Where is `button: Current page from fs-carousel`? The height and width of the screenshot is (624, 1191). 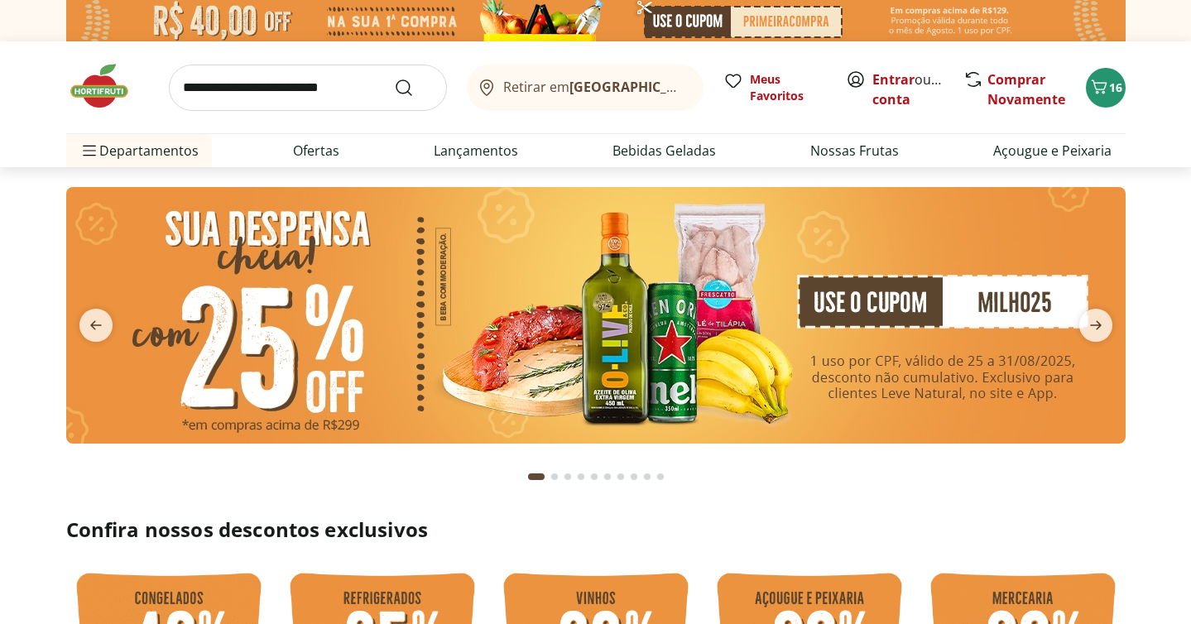 button: Current page from fs-carousel is located at coordinates (536, 477).